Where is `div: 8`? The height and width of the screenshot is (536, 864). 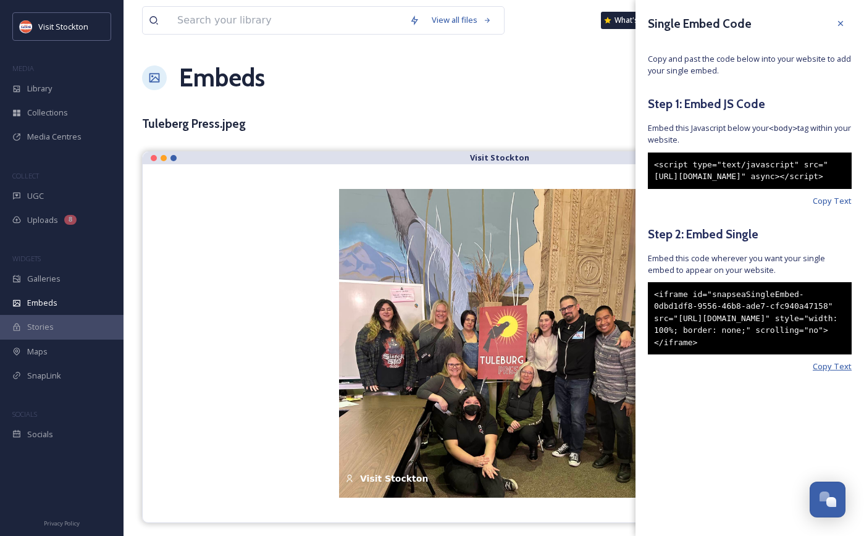 div: 8 is located at coordinates (70, 220).